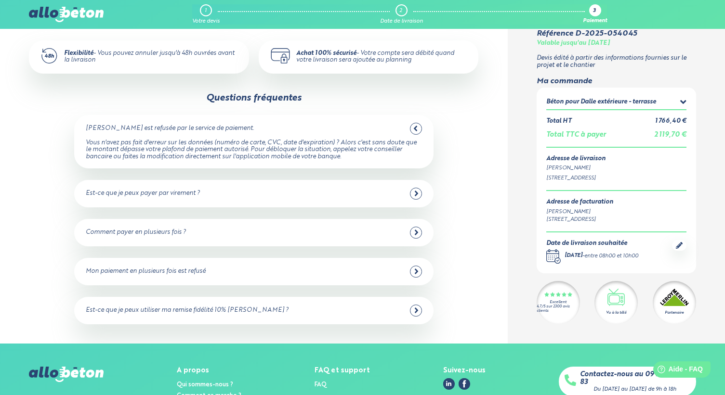 Image resolution: width=725 pixels, height=395 pixels. What do you see at coordinates (595, 14) in the screenshot?
I see `a: 3 Paiement` at bounding box center [595, 14].